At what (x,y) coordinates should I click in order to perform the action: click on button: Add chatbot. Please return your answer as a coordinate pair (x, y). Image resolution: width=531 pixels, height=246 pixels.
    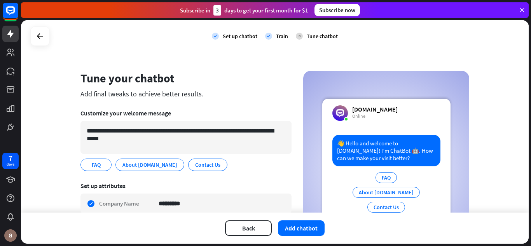
    Looking at the image, I should click on (301, 228).